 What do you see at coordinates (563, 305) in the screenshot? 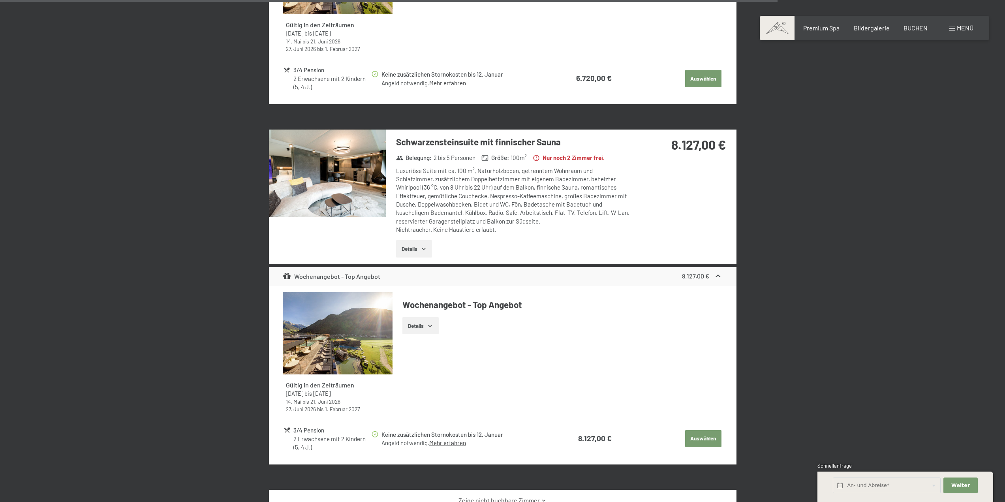
I see `h4: Wochenangebot - Top Angebot` at bounding box center [563, 305].